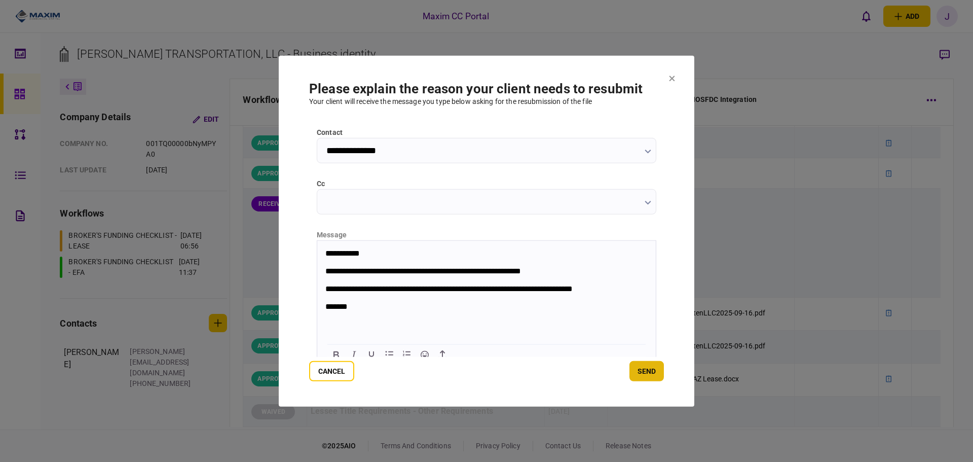 This screenshot has height=462, width=973. I want to click on button: Bullet list, so click(389, 354).